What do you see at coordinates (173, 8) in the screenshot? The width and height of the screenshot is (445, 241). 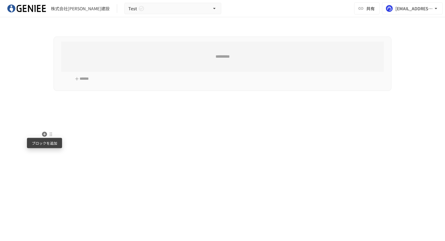 I see `button: Test` at bounding box center [173, 8].